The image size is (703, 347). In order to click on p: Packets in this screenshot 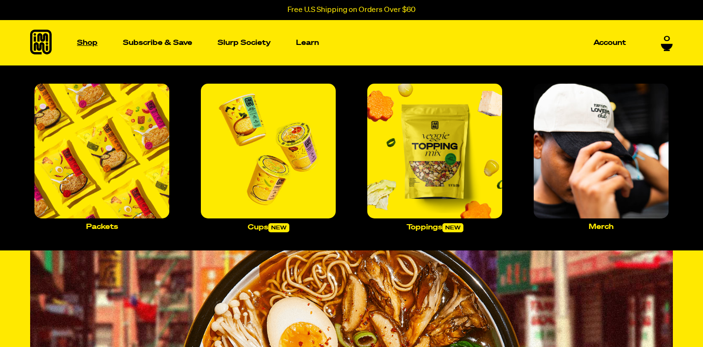, I will do `click(102, 227)`.